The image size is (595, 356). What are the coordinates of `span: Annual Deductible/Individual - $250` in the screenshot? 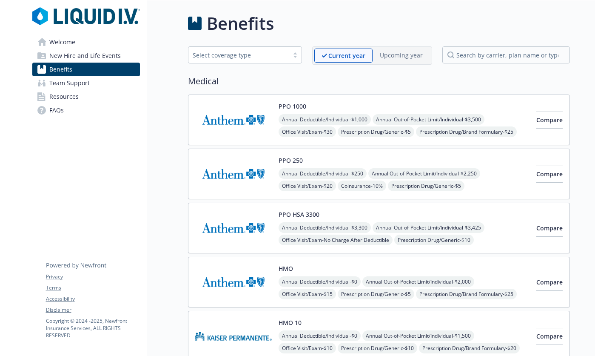 It's located at (323, 173).